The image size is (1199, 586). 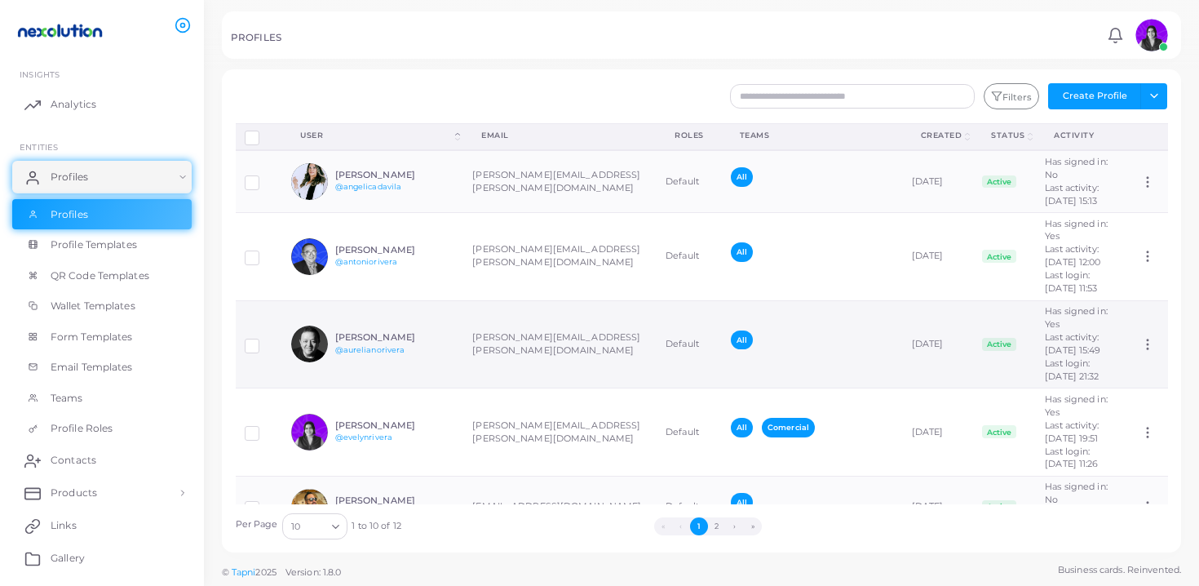 What do you see at coordinates (1007, 135) in the screenshot?
I see `div: Status` at bounding box center [1007, 135].